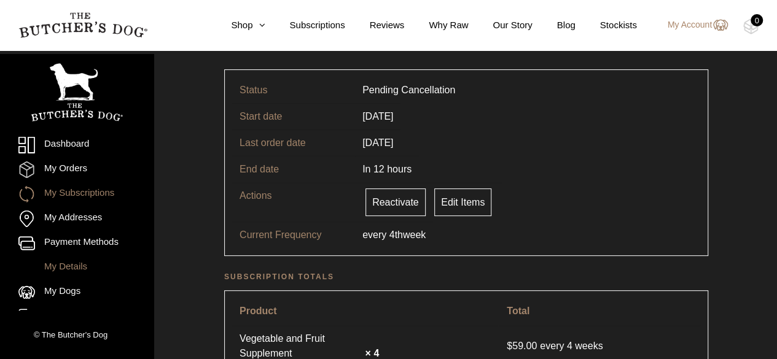 Image resolution: width=777 pixels, height=359 pixels. I want to click on td: Actions, so click(294, 202).